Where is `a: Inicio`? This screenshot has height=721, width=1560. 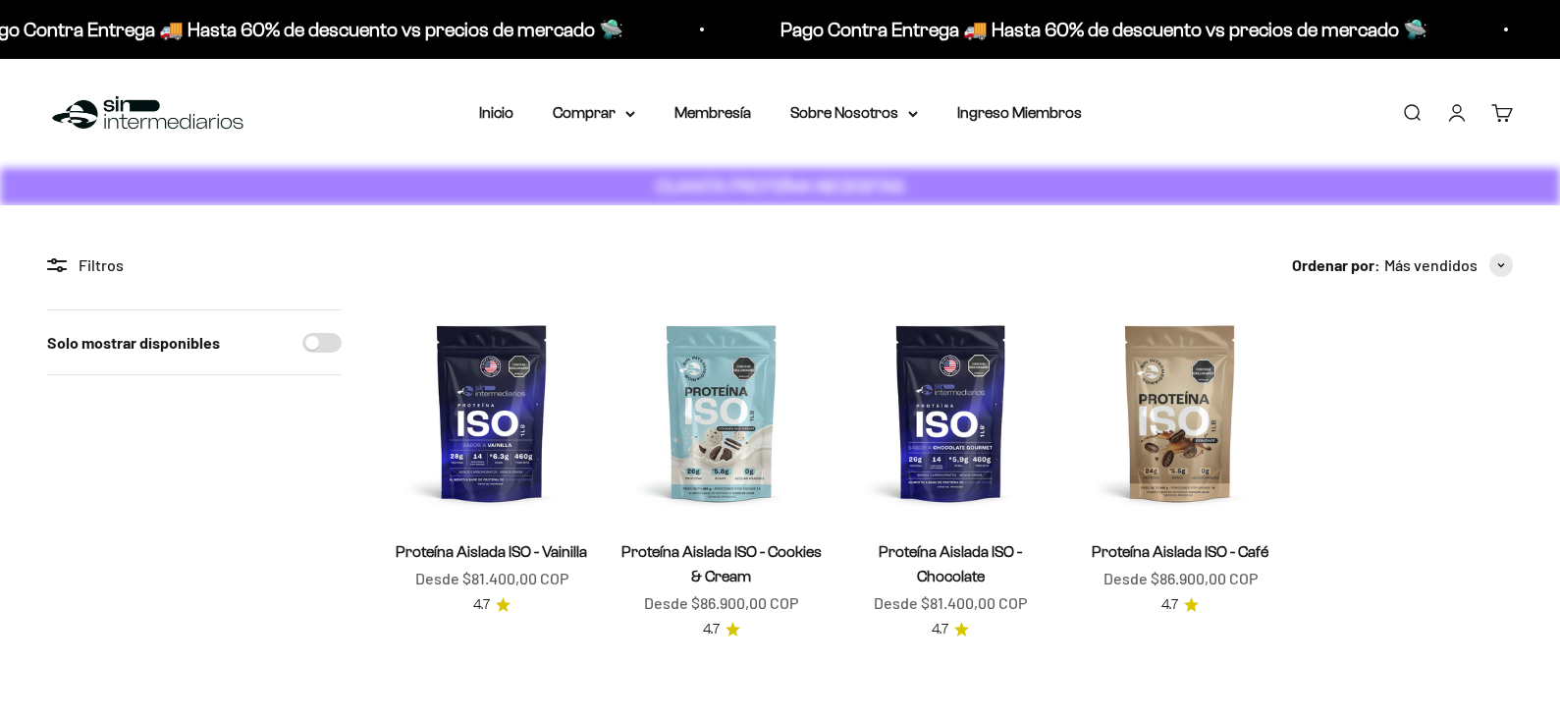
a: Inicio is located at coordinates (496, 112).